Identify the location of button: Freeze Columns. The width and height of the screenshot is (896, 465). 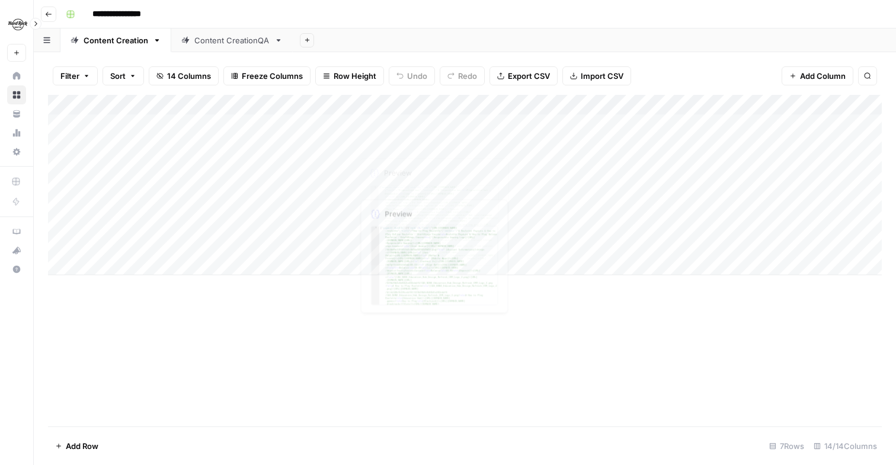
(267, 76).